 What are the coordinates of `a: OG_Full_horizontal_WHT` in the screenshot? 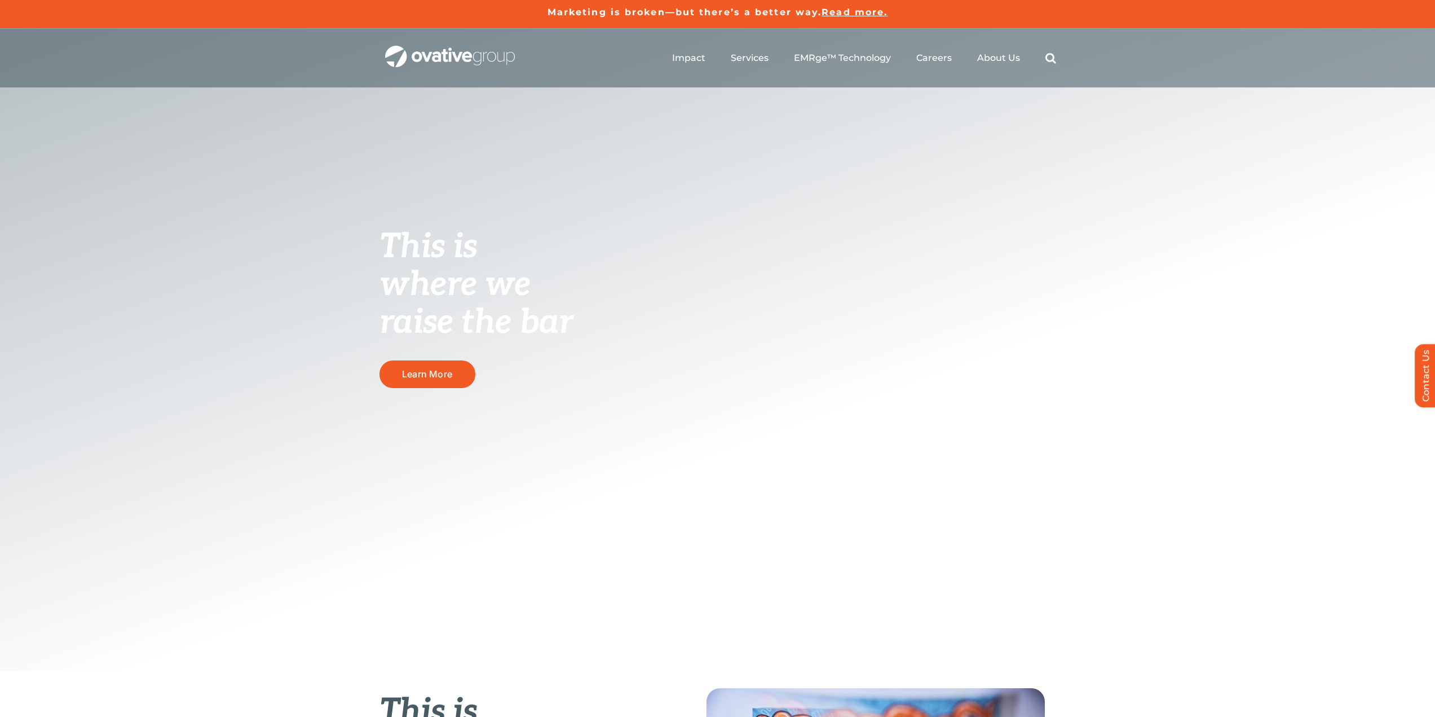 It's located at (450, 50).